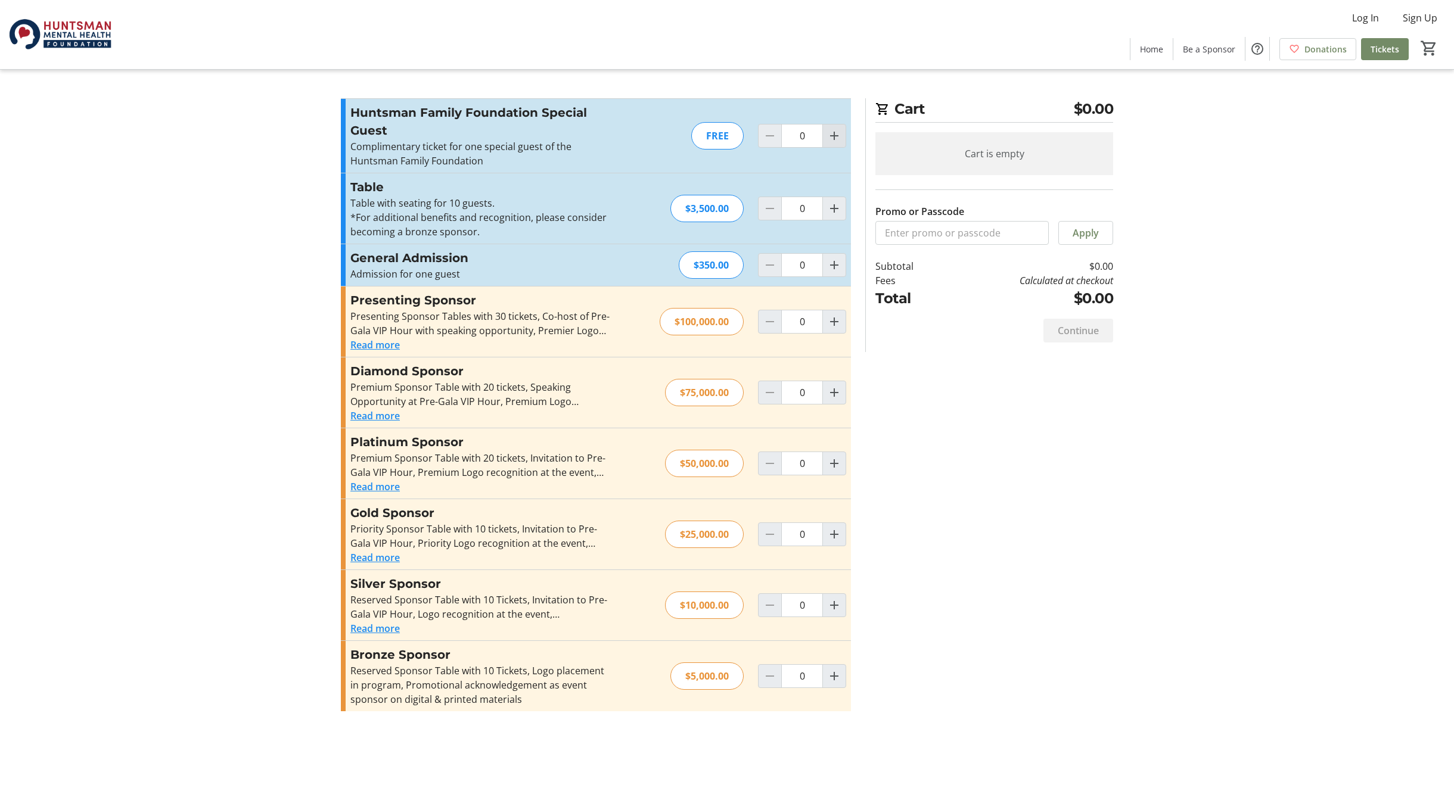  Describe the element at coordinates (919, 211) in the screenshot. I see `label: Promo or Passcode` at that location.